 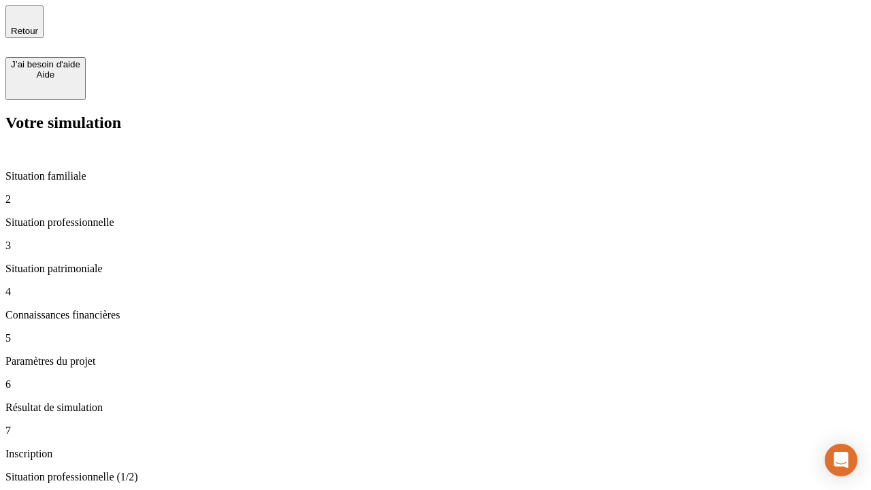 What do you see at coordinates (435, 431) in the screenshot?
I see `p: 7` at bounding box center [435, 431].